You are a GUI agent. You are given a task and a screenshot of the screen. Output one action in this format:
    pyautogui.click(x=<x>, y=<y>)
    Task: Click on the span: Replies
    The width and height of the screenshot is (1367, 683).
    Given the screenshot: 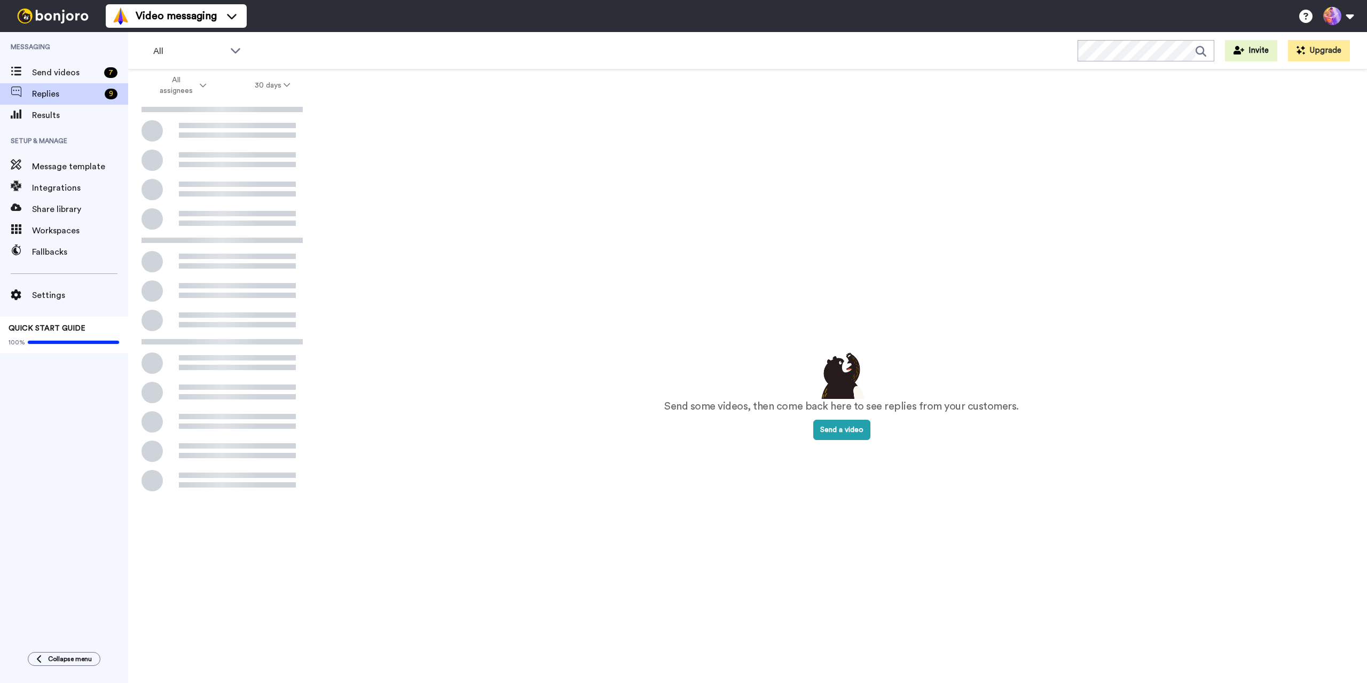 What is the action you would take?
    pyautogui.click(x=66, y=94)
    